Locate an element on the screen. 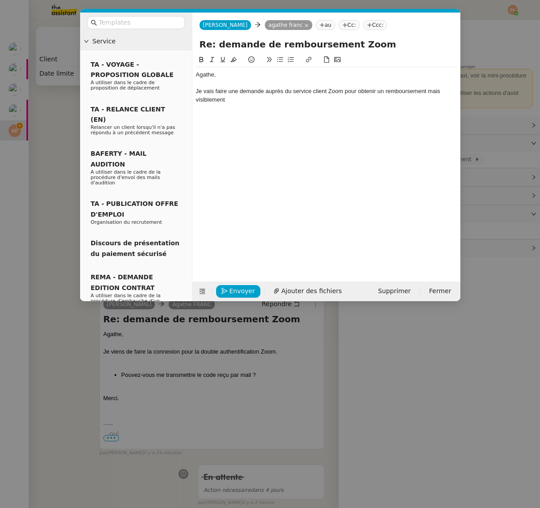 The image size is (540, 508). span: Fermer is located at coordinates (440, 291).